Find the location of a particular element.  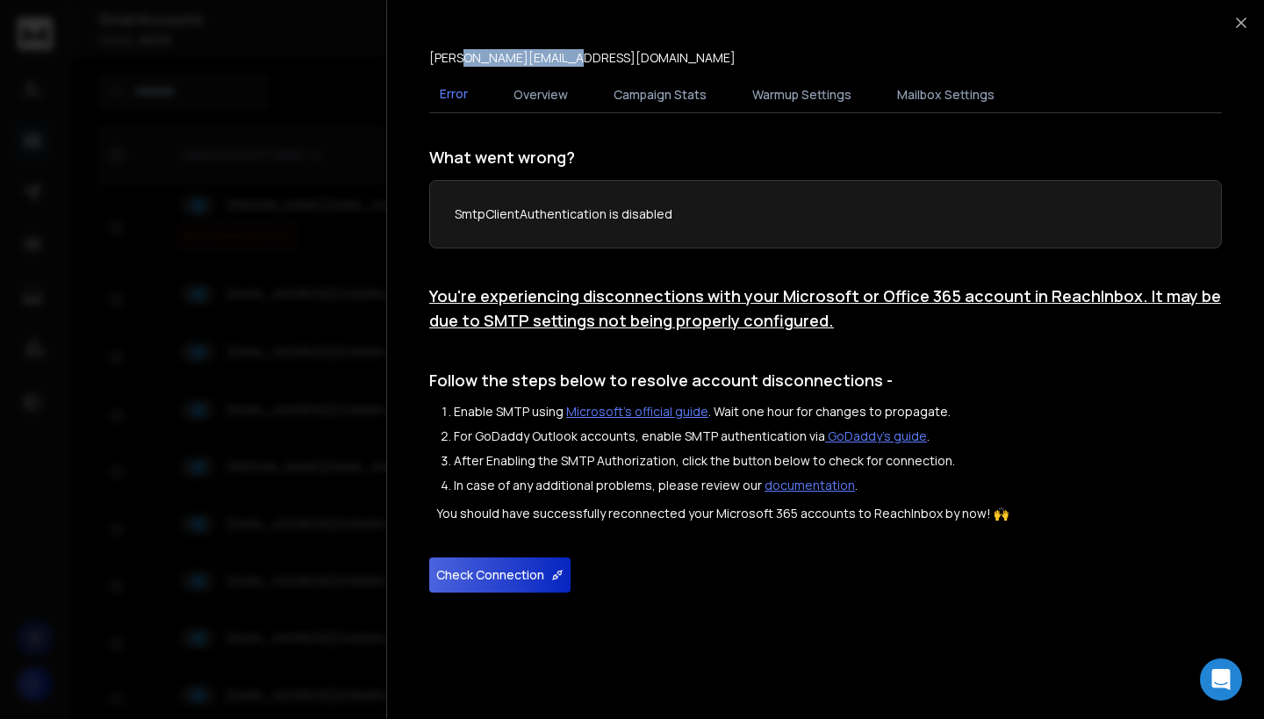

li: Enable SMTP using . Wait one hour for changes to propagate. is located at coordinates (837, 412).